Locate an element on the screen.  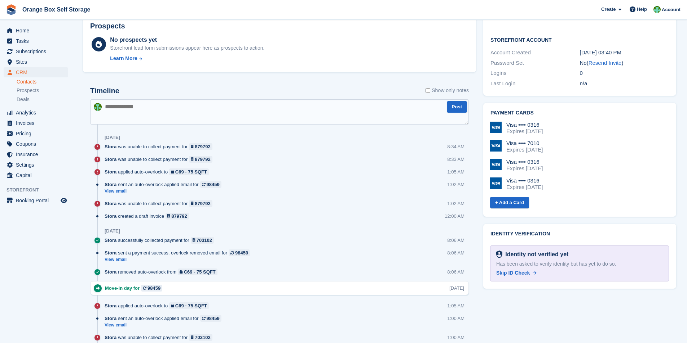
span: Account is located at coordinates (671, 10).